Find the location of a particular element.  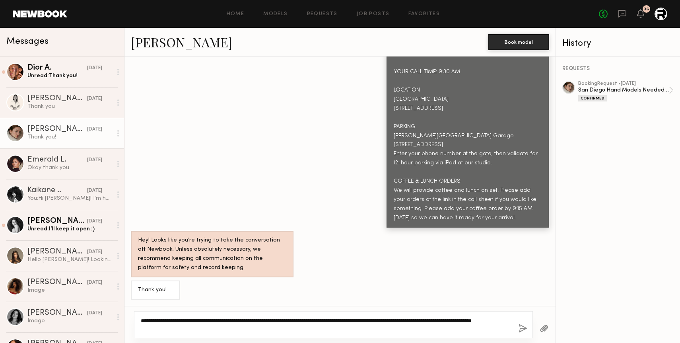

div: Okay thank you is located at coordinates (70, 167).